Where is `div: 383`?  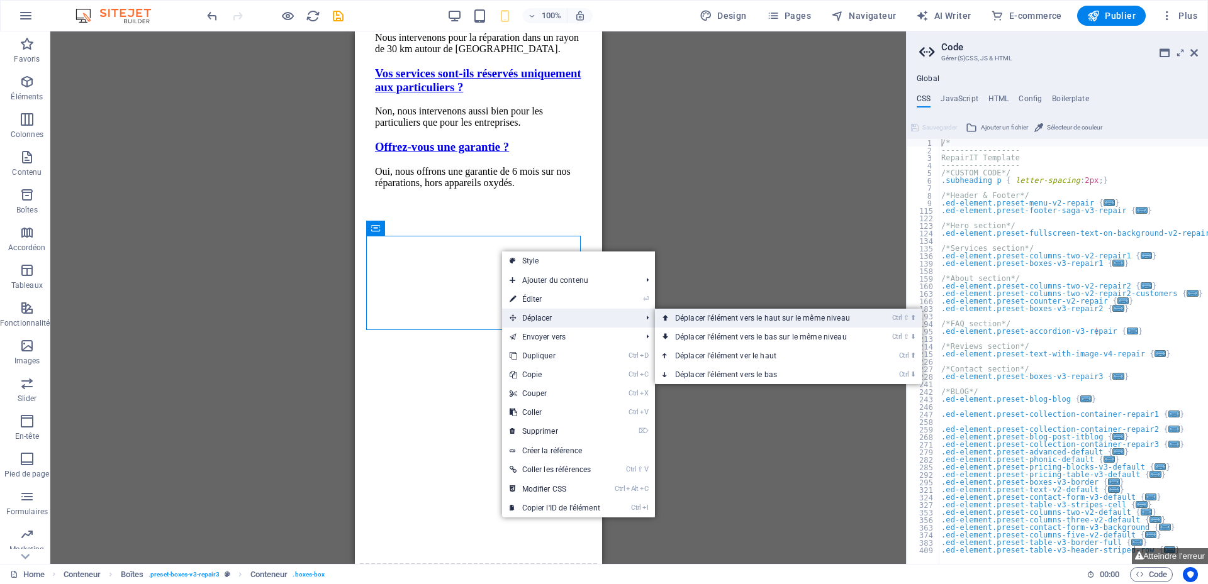 div: 383 is located at coordinates (923, 543).